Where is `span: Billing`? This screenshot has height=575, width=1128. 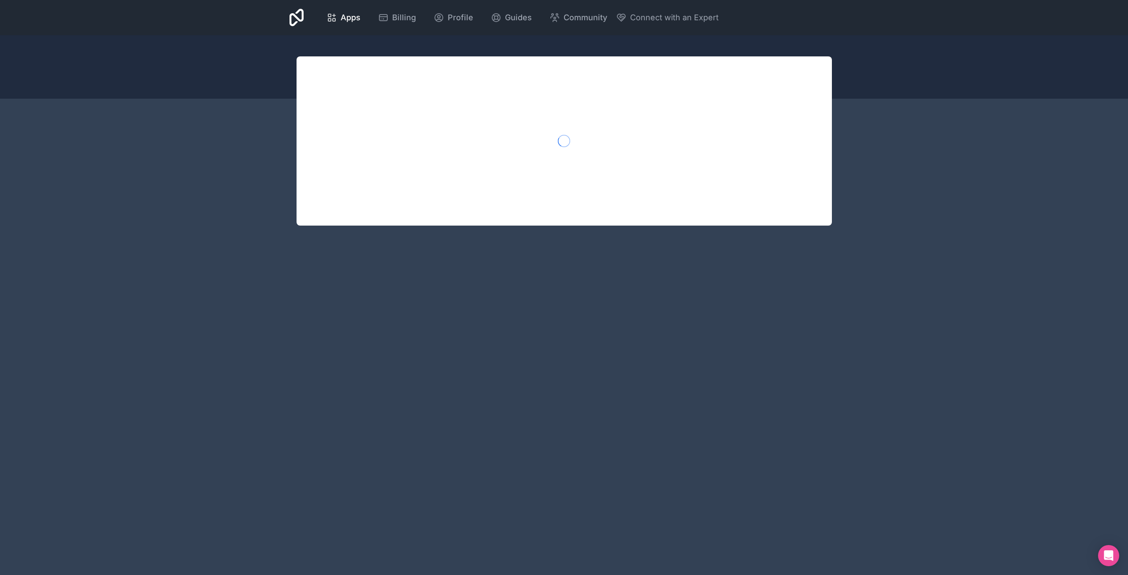 span: Billing is located at coordinates (404, 18).